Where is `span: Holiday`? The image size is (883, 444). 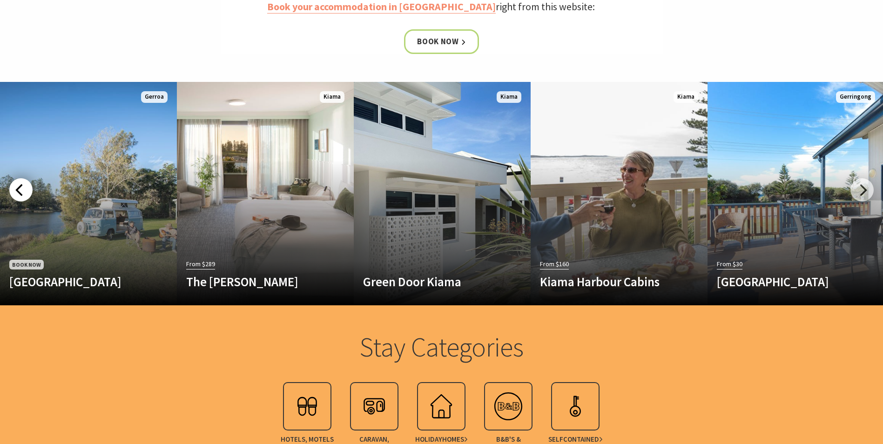
span: Holiday is located at coordinates (441, 440).